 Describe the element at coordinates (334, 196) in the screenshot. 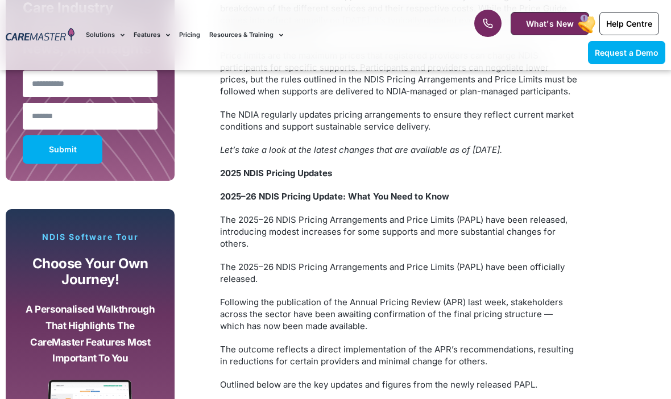

I see `span: 2025–26 NDIS Pricing Update: What You Need to Know` at that location.